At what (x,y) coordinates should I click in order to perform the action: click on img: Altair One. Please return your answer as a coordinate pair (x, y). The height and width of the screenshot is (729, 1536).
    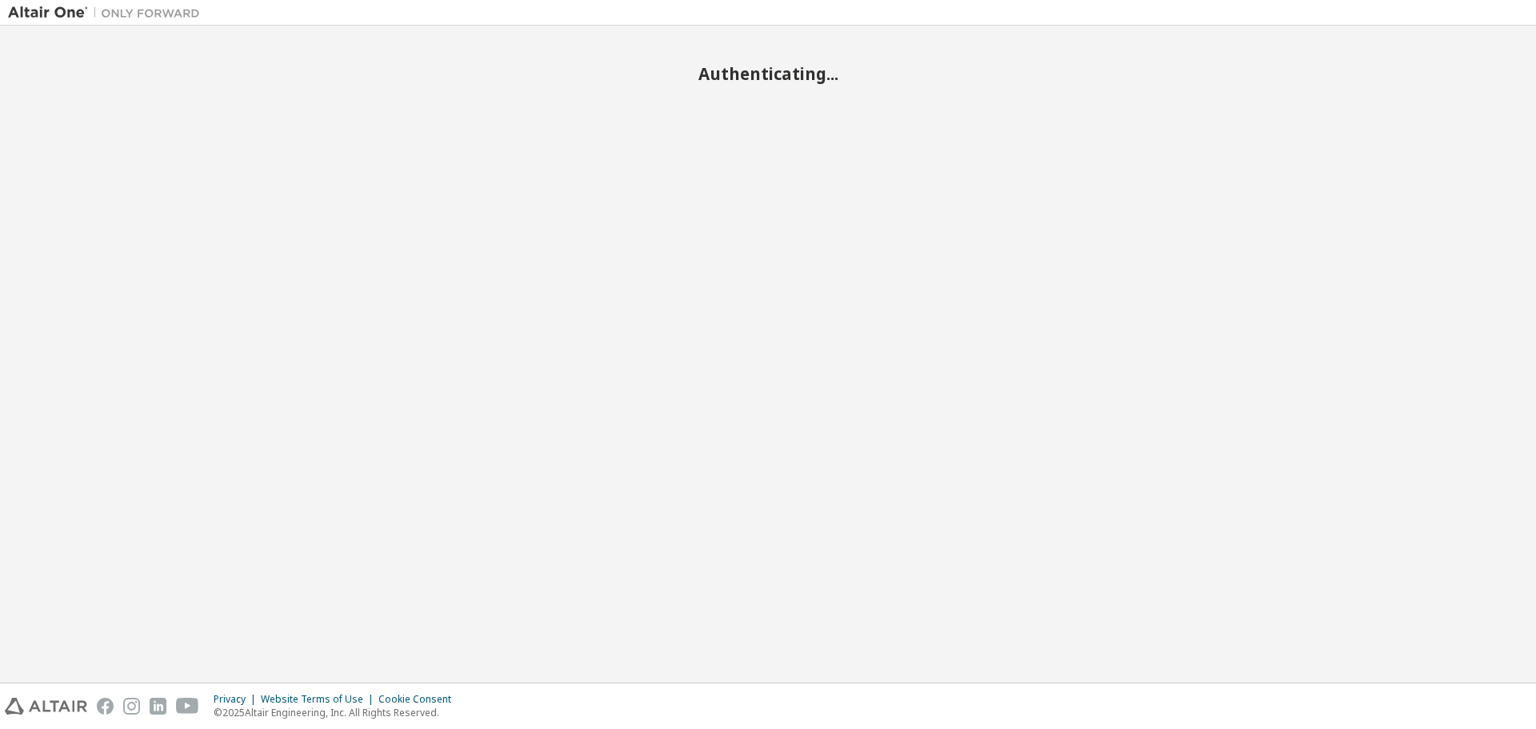
    Looking at the image, I should click on (108, 13).